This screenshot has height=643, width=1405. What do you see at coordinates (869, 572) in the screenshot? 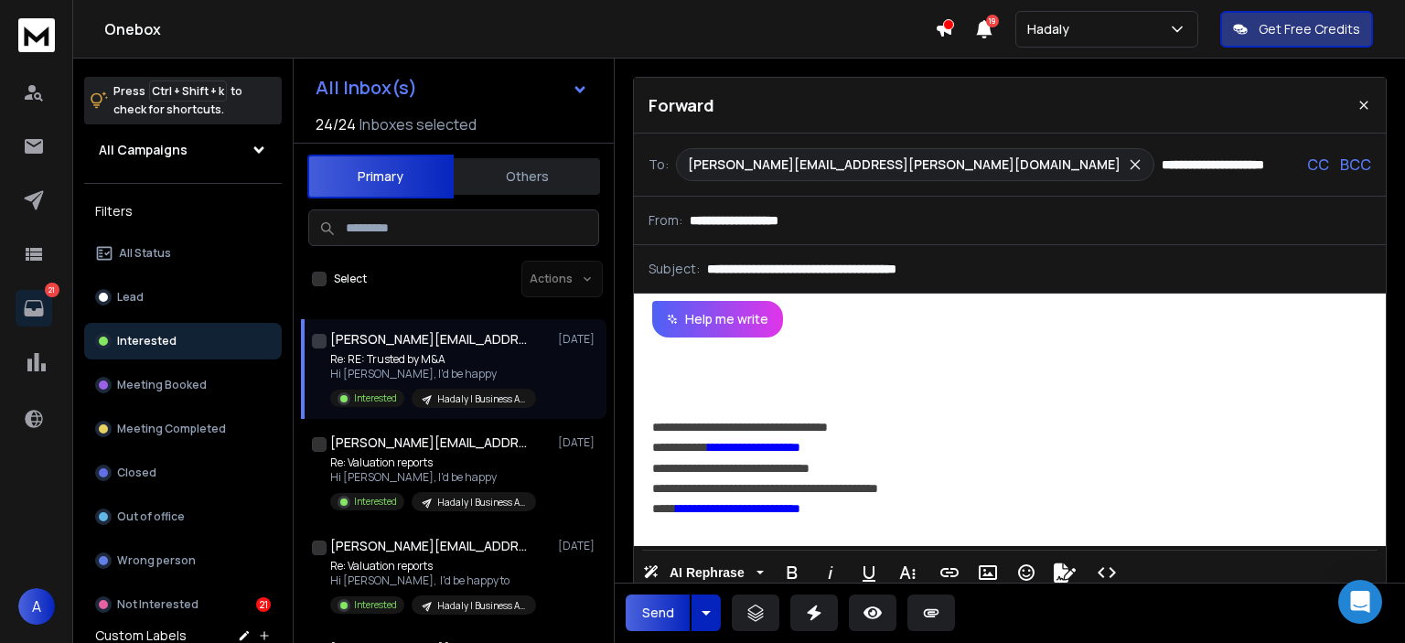
I see `button: Underline (Ctrl+U)` at bounding box center [869, 572].